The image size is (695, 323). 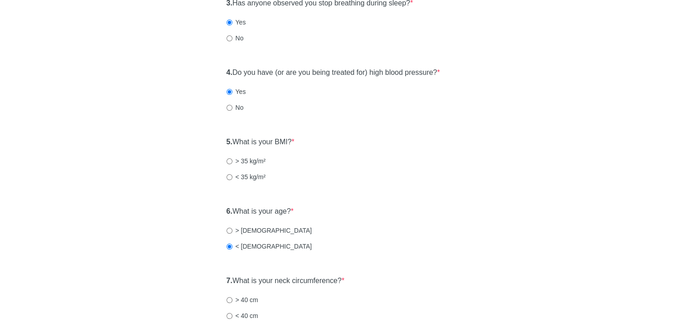 What do you see at coordinates (260, 142) in the screenshot?
I see `label: What is your BMI?` at bounding box center [260, 142].